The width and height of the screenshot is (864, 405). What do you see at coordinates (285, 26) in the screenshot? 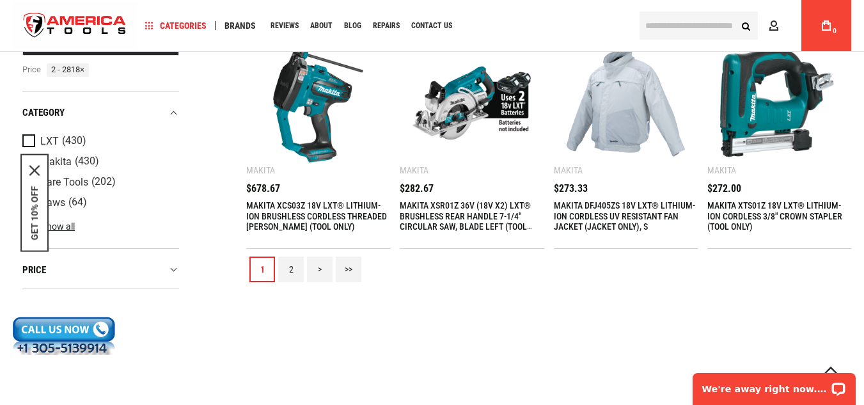
I see `a: Reviews` at bounding box center [285, 26].